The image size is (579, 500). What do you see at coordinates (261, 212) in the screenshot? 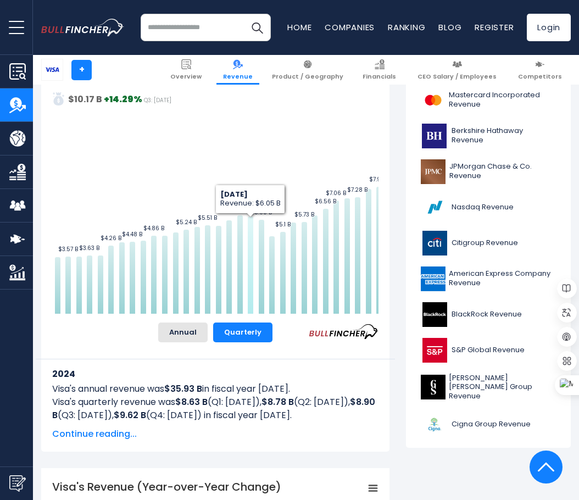
I see `text: $5.85 B` at bounding box center [261, 212].